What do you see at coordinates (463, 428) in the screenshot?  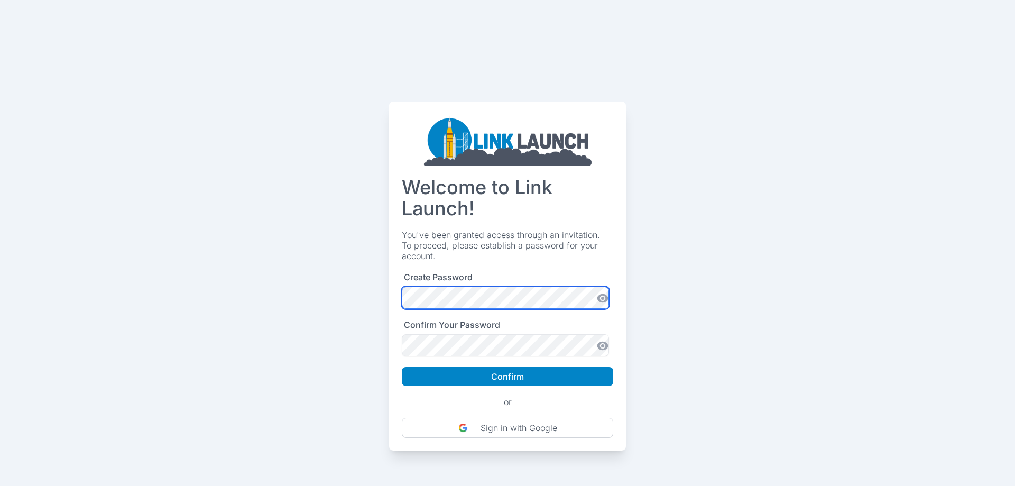 I see `img: DIz4rYaBO0VM93JpwbwaJtqNfEsbwZFgEL50VtgcJLBV6wK9aKtfd+cEkvuBfcC37k9h8VGR+csPdltgAAAABJRU5ErkJggg==` at bounding box center [463, 428].